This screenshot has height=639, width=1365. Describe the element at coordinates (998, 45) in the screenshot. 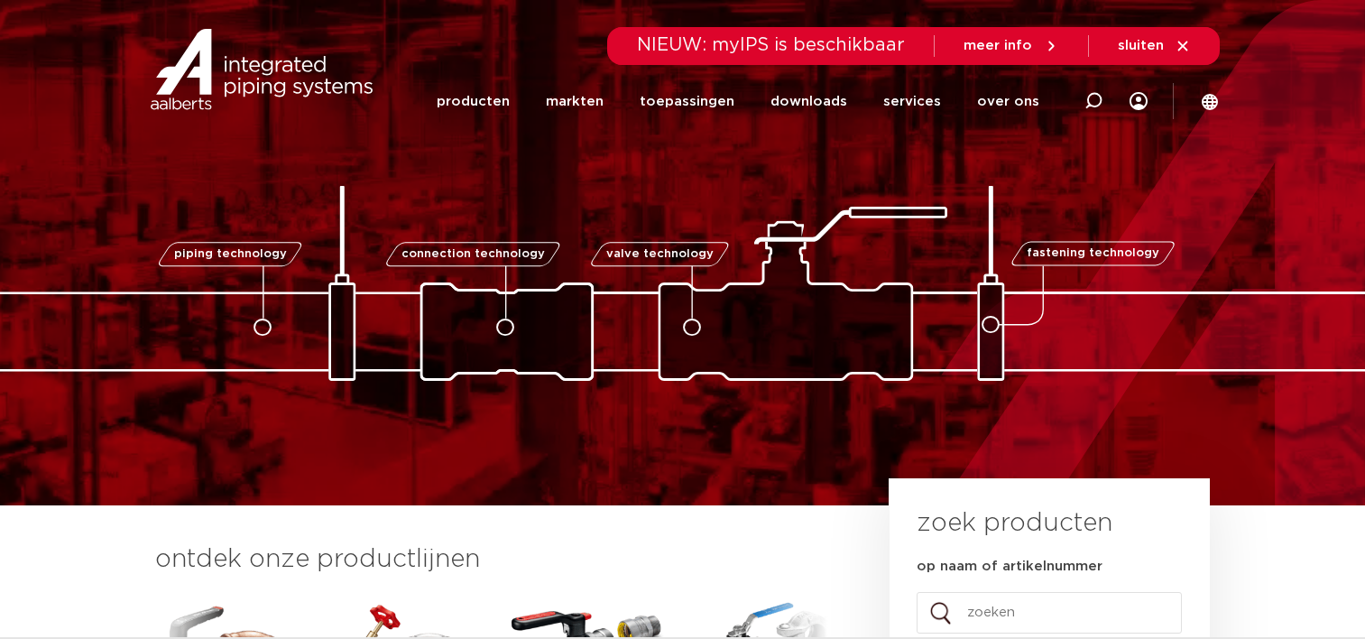

I see `span: meer info` at that location.